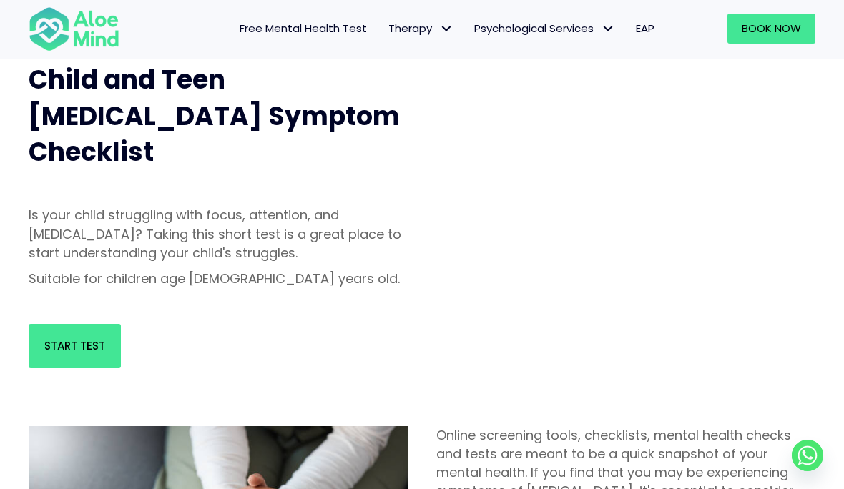 The height and width of the screenshot is (489, 844). Describe the element at coordinates (446, 29) in the screenshot. I see `span: Therapy: submenu` at that location.